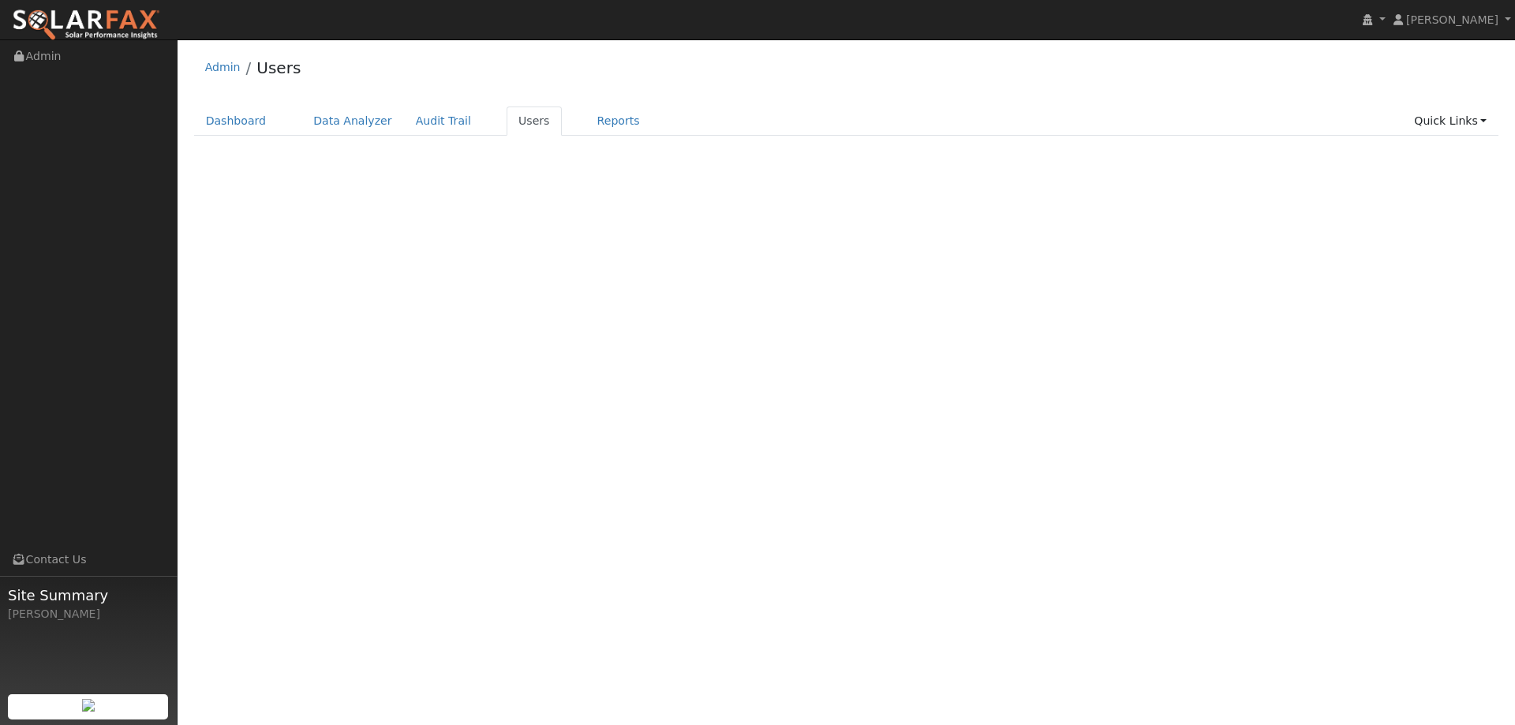  I want to click on img: SolarFax, so click(86, 25).